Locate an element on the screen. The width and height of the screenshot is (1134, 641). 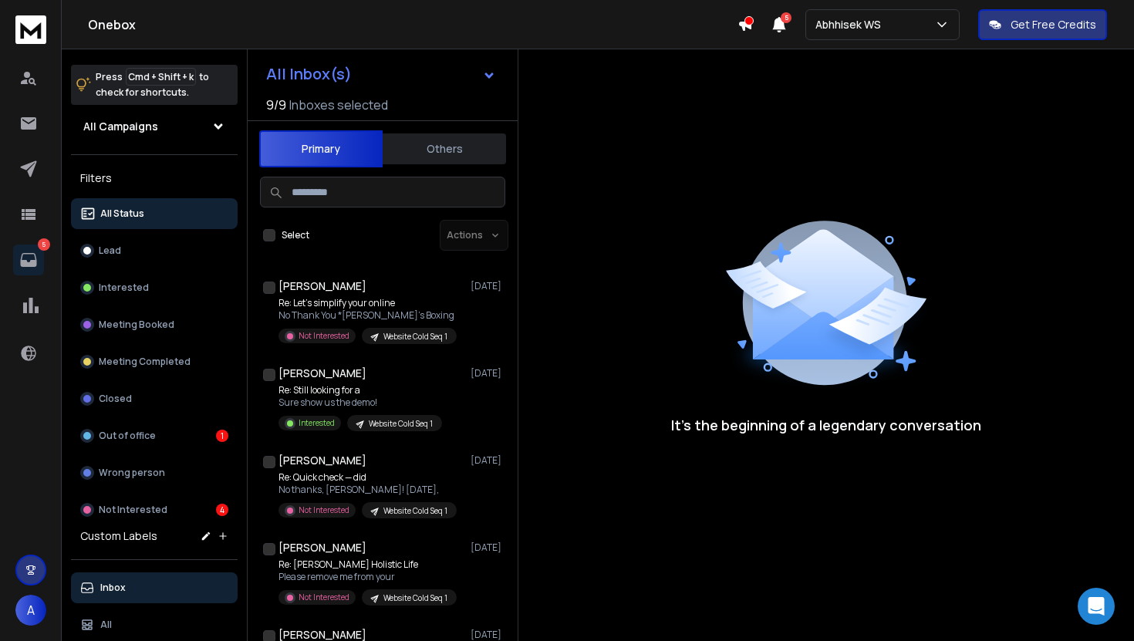
p: 5 is located at coordinates (44, 244).